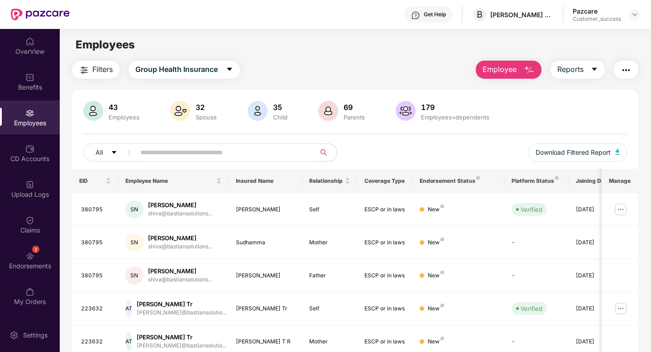 The width and height of the screenshot is (651, 352). I want to click on img: svg+xml;base64,PHN2ZyBpZD0iQ2xhaW0iIHhtbG5zPSJodHRwOi8vd3d3LnczLm9yZy8yMDAwL3N2ZyIgd2lkdGg9IjIwIi..., so click(30, 221).